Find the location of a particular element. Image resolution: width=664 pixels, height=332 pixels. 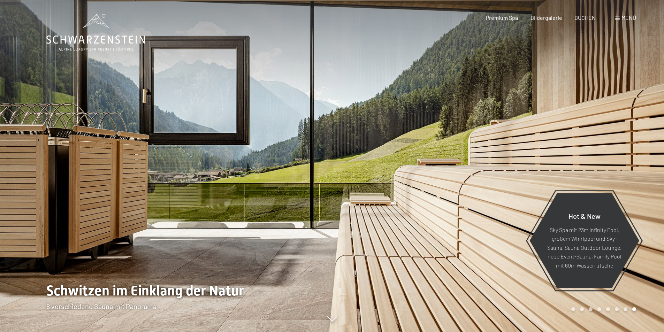

a: Premium Spa is located at coordinates (502, 17).